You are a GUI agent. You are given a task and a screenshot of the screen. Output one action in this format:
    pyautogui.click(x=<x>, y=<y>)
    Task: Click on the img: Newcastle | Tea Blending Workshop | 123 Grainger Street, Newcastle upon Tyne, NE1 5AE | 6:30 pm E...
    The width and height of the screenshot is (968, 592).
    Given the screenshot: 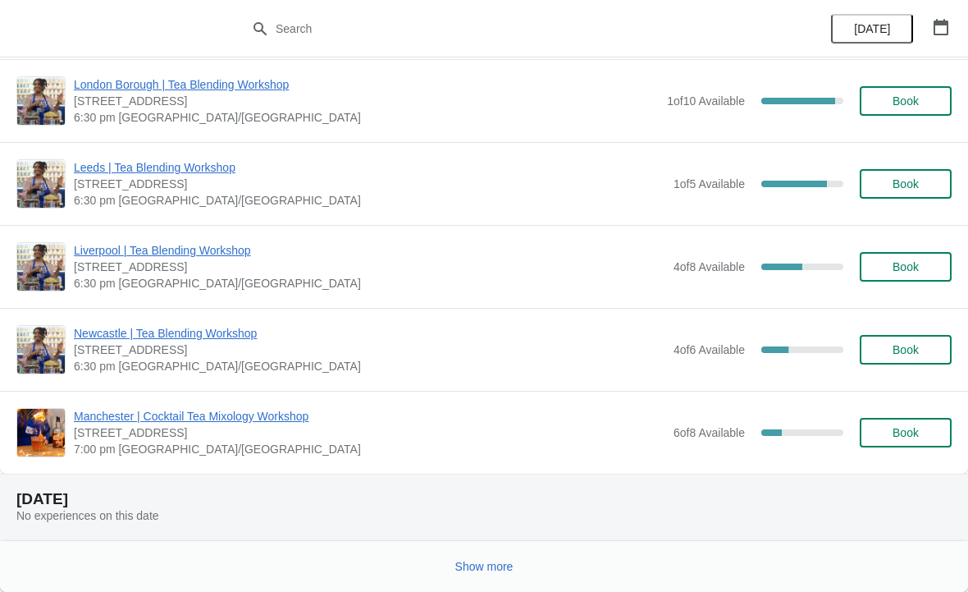 What is the action you would take?
    pyautogui.click(x=41, y=350)
    